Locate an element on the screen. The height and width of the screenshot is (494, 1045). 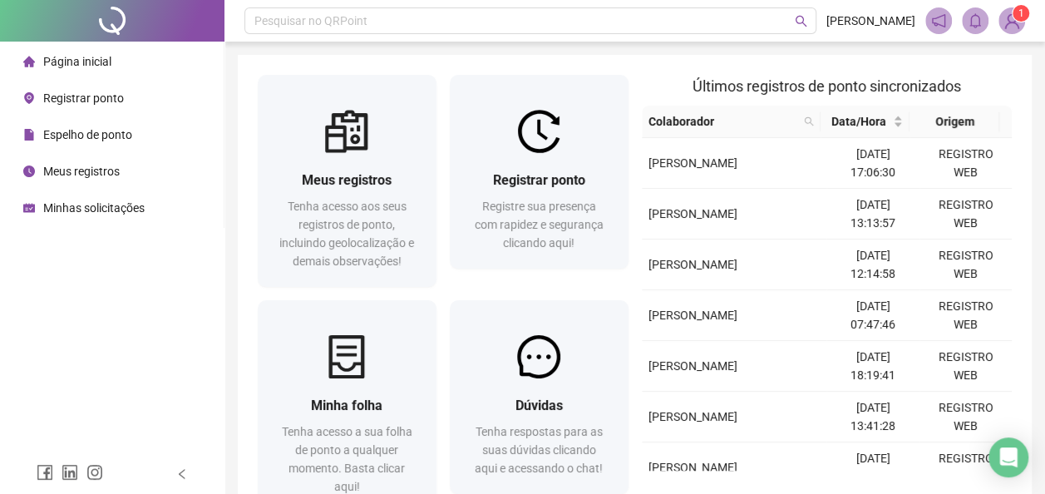
a: Registrar pontoRegistre sua presença com rapidez e segurança clicando aqui! is located at coordinates (539, 171).